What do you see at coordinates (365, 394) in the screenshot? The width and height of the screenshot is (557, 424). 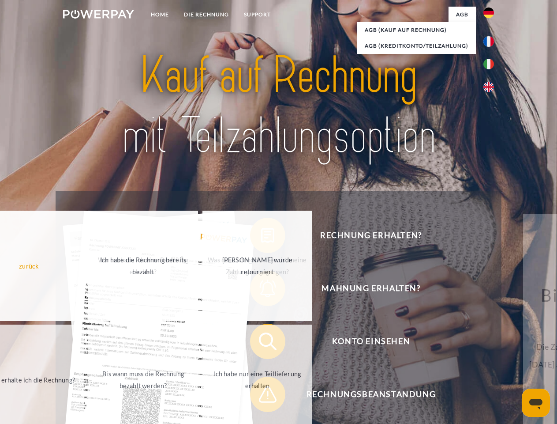 I see `a: Rechnungsbeanstandung` at bounding box center [365, 394].